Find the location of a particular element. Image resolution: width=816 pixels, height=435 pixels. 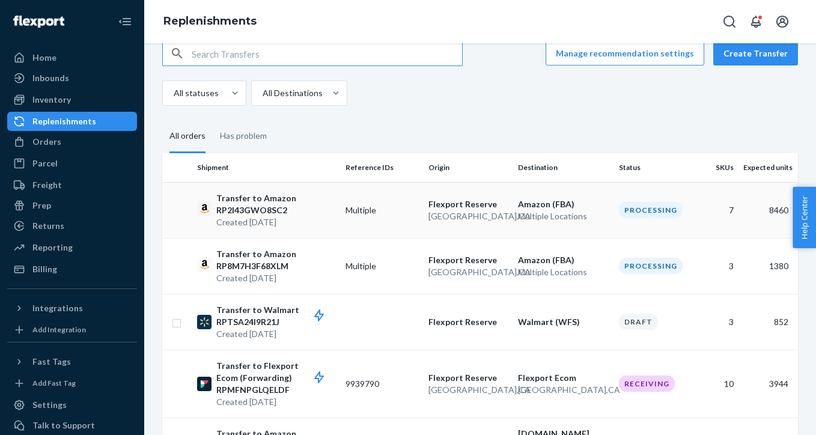

a: Home is located at coordinates (72, 58).